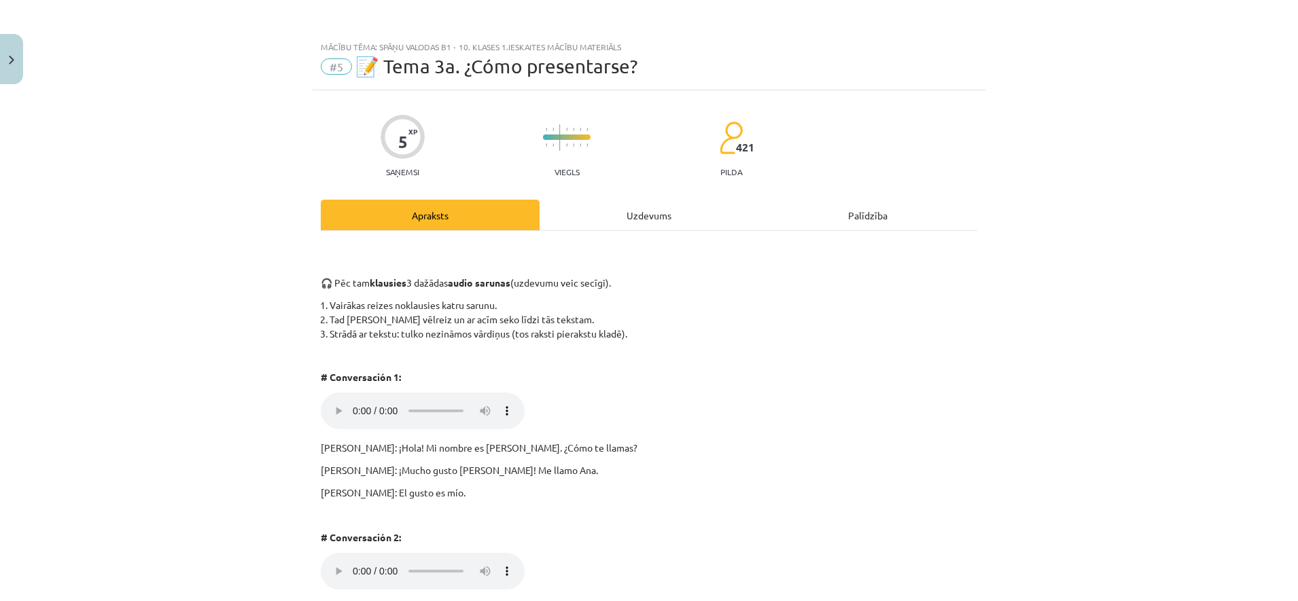 The width and height of the screenshot is (1298, 601). What do you see at coordinates (649, 215) in the screenshot?
I see `div: Uzdevums` at bounding box center [649, 215].